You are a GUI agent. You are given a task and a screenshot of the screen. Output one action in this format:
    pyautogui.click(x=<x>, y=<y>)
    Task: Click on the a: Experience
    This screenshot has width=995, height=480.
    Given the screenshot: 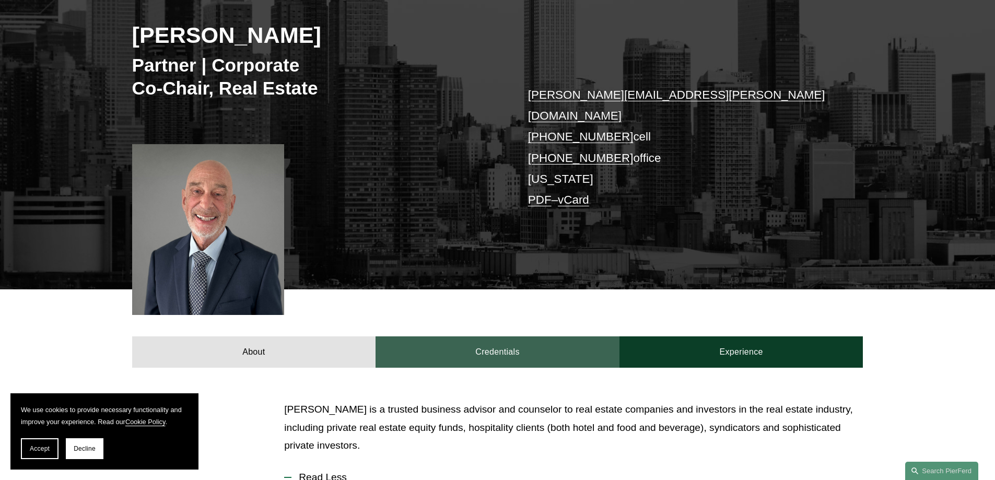 What is the action you would take?
    pyautogui.click(x=741, y=352)
    